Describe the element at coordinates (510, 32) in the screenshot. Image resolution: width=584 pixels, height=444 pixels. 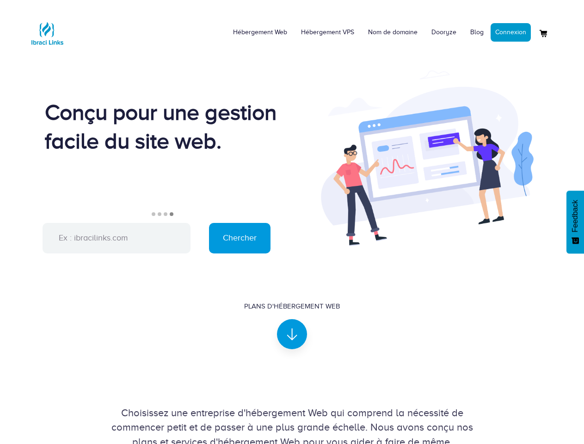
I see `a: Connexion` at that location.